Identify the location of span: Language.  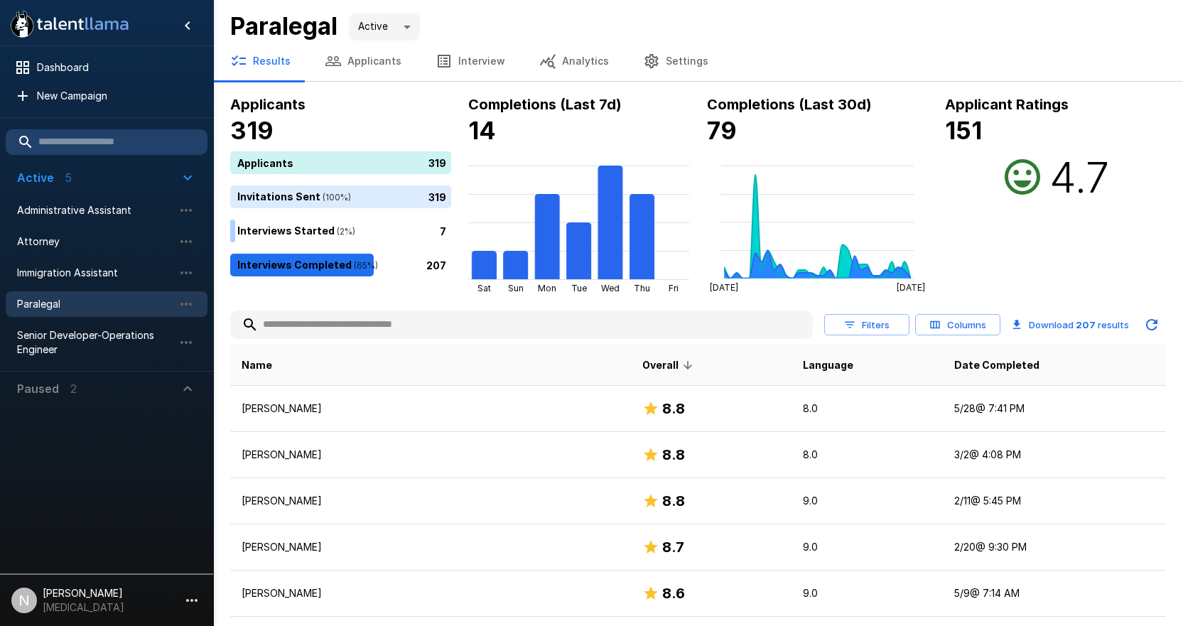
(828, 365).